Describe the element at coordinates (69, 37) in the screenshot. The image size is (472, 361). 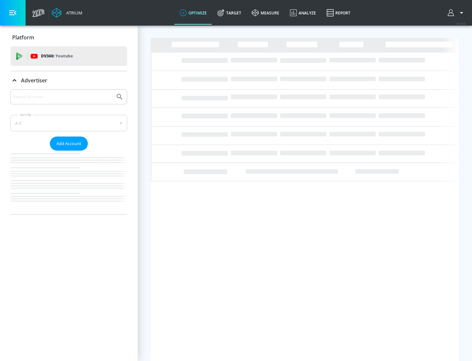
I see `div: Platform` at that location.